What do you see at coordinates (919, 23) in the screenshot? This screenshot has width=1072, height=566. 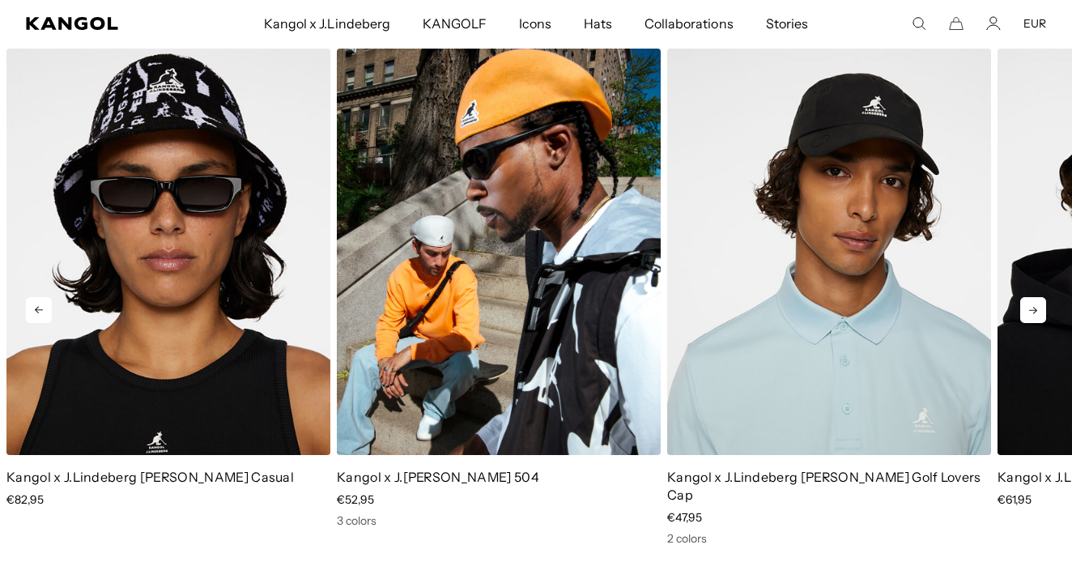 I see `summary: Search here` at bounding box center [919, 23].